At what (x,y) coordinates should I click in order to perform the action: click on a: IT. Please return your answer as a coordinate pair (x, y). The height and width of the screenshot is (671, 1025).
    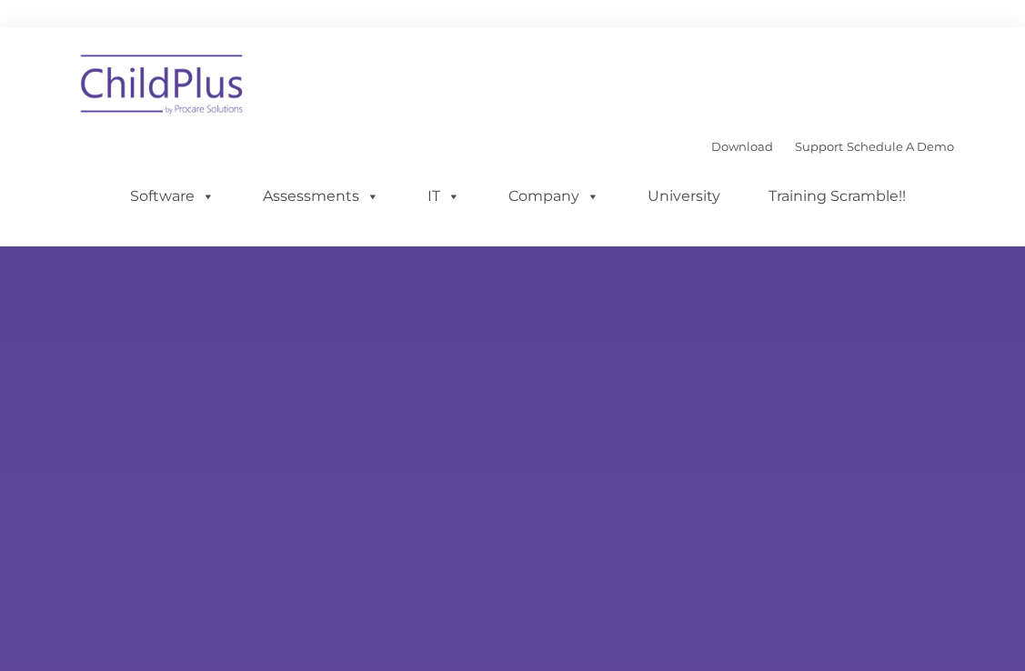
    Looking at the image, I should click on (444, 196).